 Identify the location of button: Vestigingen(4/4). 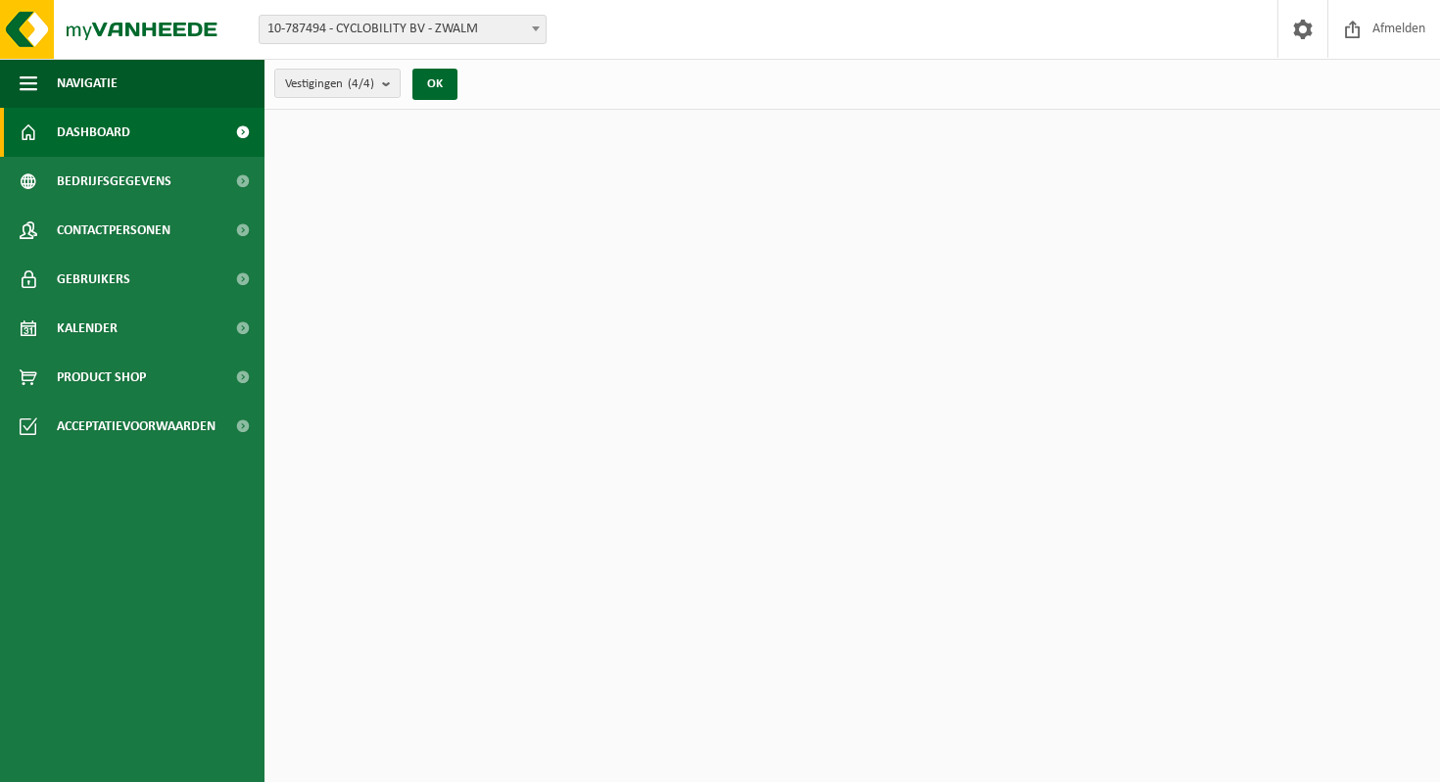
(337, 83).